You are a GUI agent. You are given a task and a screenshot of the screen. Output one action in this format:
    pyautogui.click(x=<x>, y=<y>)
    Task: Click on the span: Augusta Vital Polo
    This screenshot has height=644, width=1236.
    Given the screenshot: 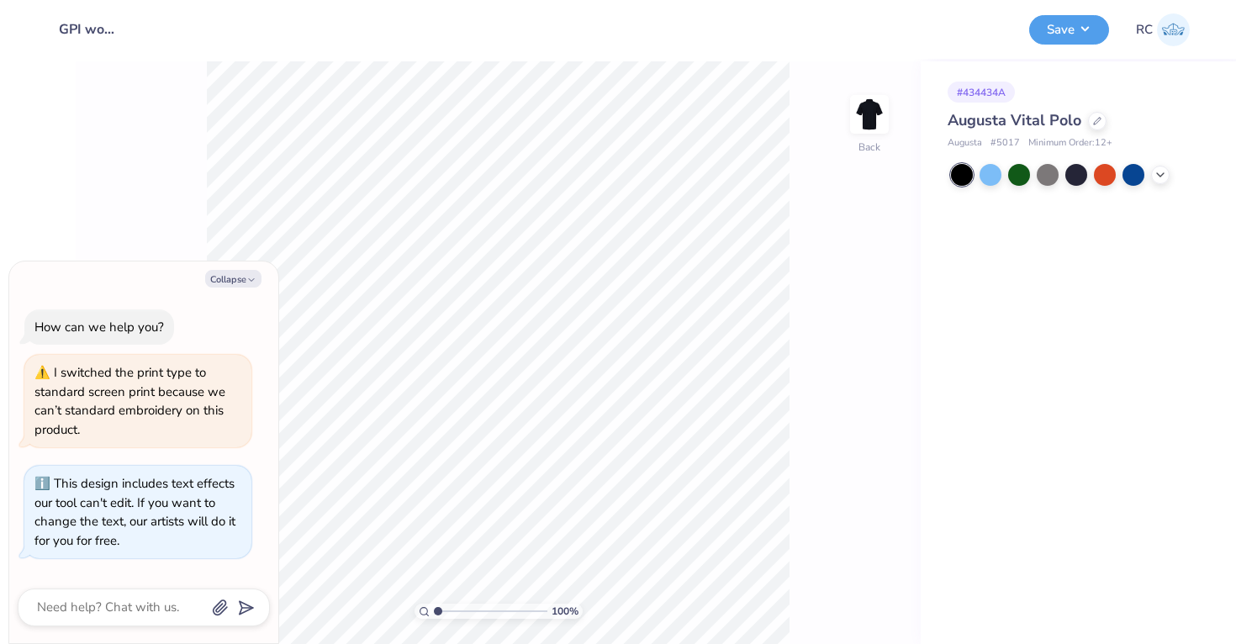 What is the action you would take?
    pyautogui.click(x=1014, y=120)
    